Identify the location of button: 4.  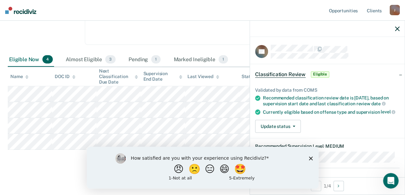
(138, 22).